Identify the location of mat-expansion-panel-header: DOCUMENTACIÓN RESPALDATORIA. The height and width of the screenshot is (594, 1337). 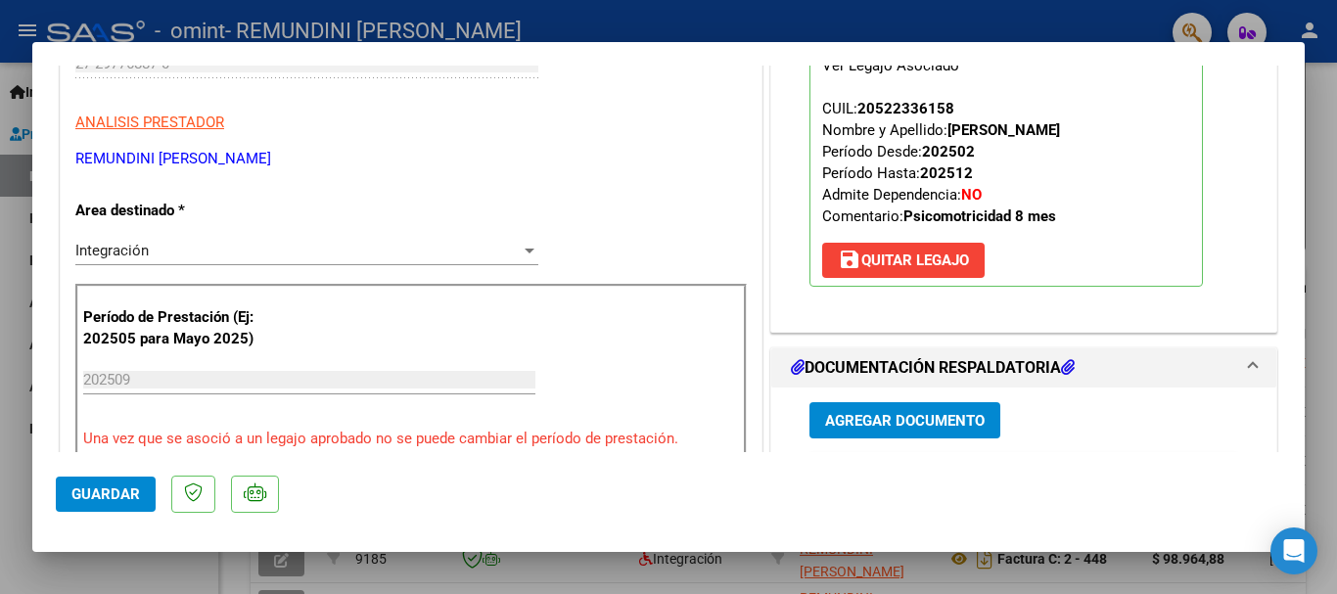
(1024, 368).